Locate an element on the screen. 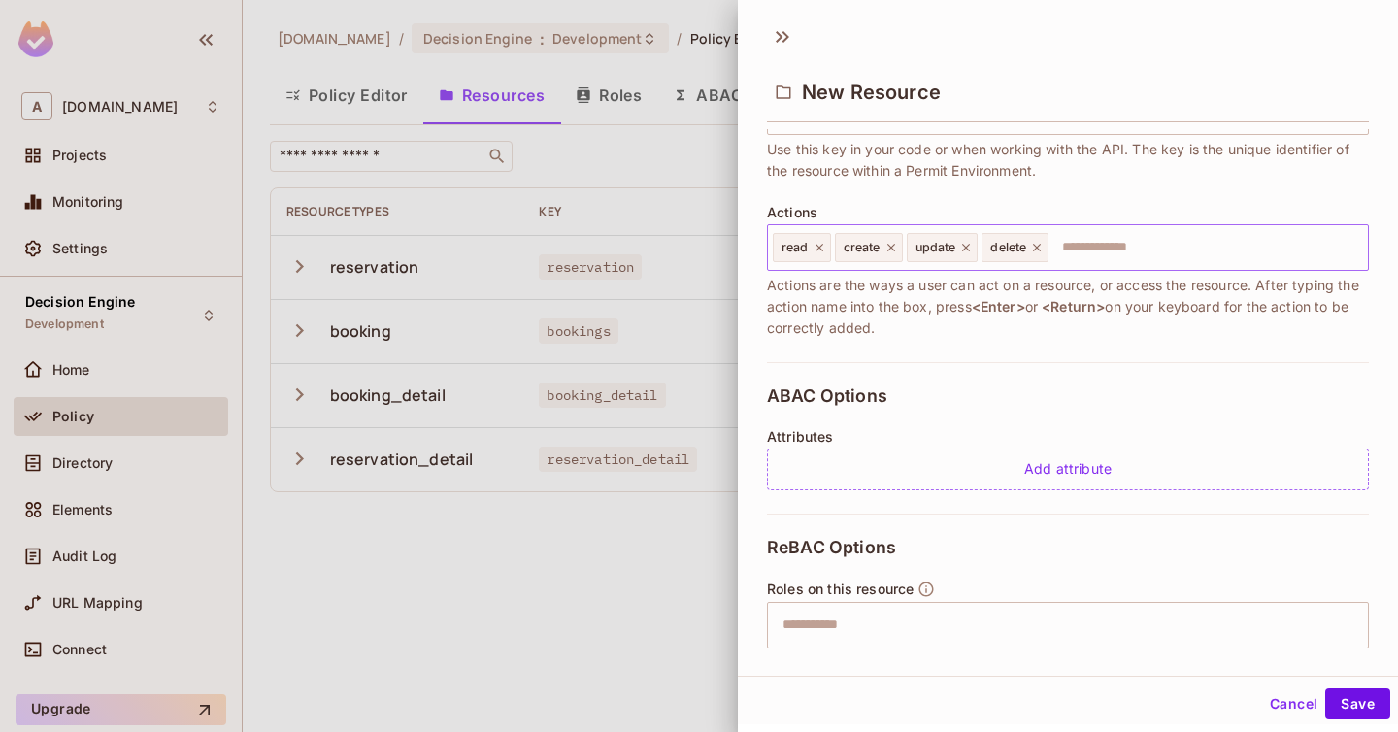  div: read is located at coordinates (802, 248).